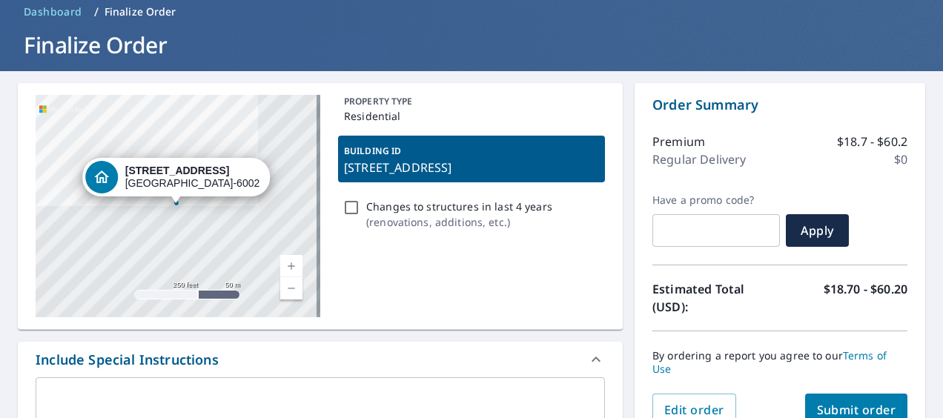 The width and height of the screenshot is (943, 418). What do you see at coordinates (472, 116) in the screenshot?
I see `p: Residential` at bounding box center [472, 116].